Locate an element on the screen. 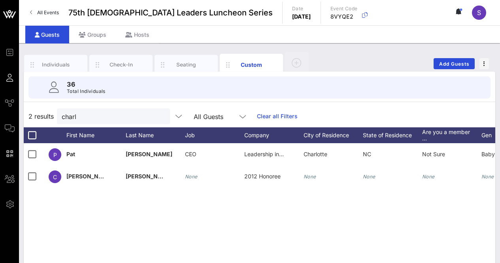 The width and height of the screenshot is (500, 263). a: All Events is located at coordinates (44, 13).